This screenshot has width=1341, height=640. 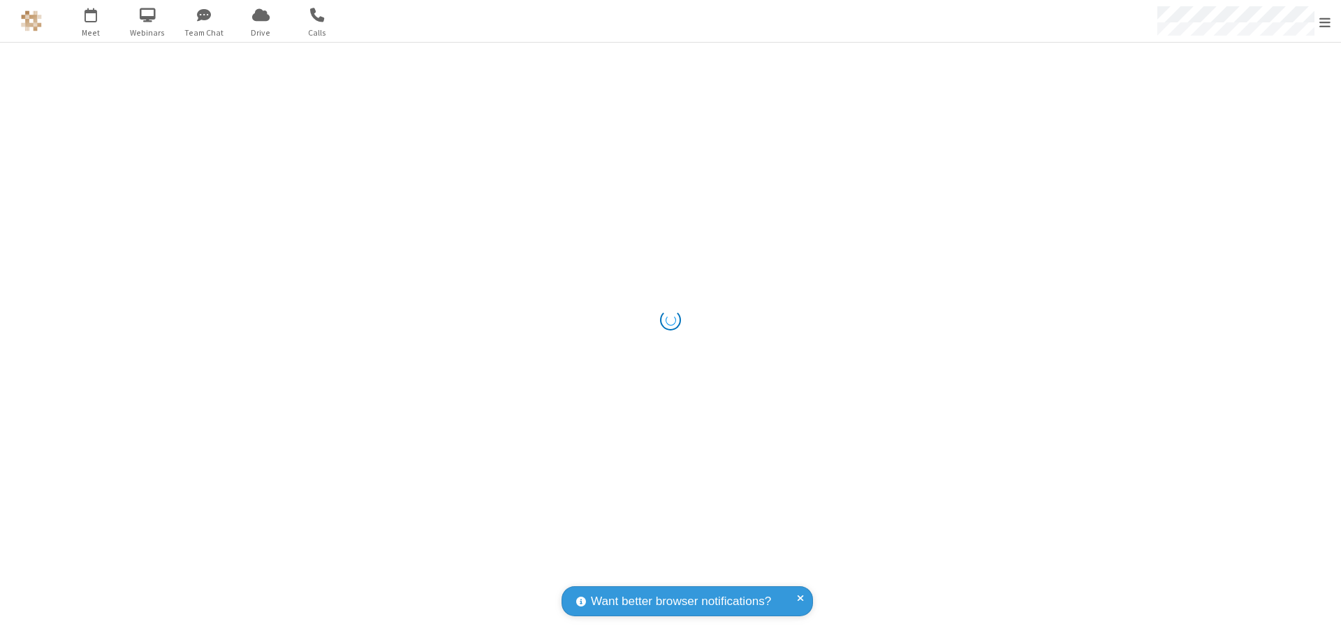 What do you see at coordinates (91, 33) in the screenshot?
I see `span: Meet` at bounding box center [91, 33].